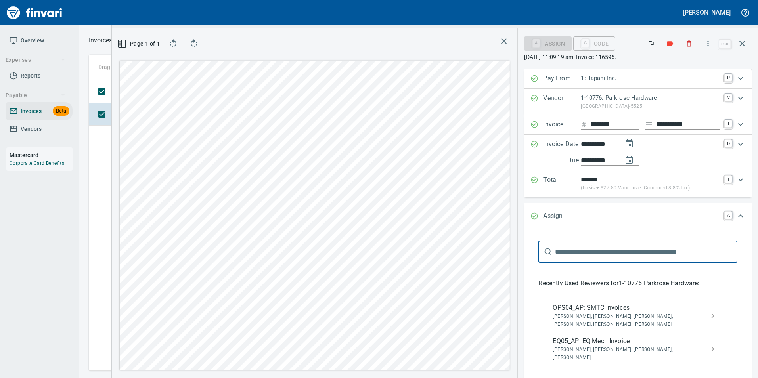 The width and height of the screenshot is (758, 378). I want to click on p: Invoice, so click(562, 125).